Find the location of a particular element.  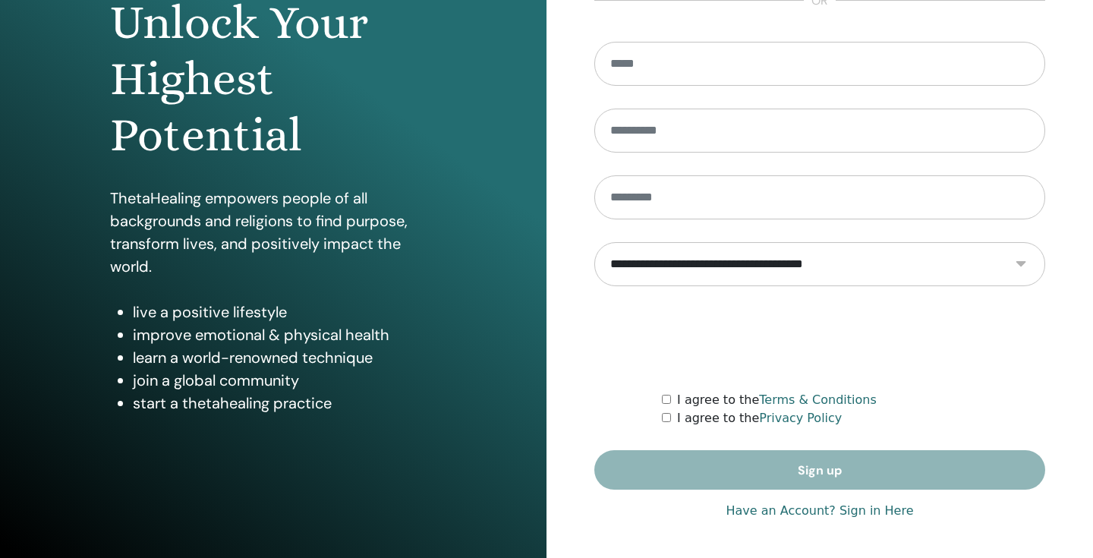

a: Terms & Conditions is located at coordinates (817, 399).